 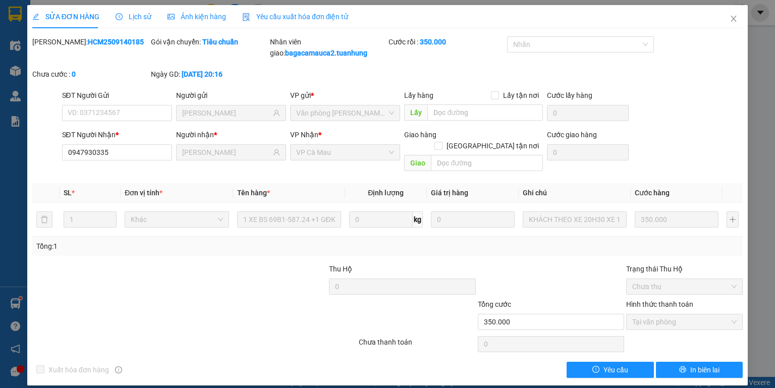 I want to click on th: Ghi chú, so click(x=575, y=193).